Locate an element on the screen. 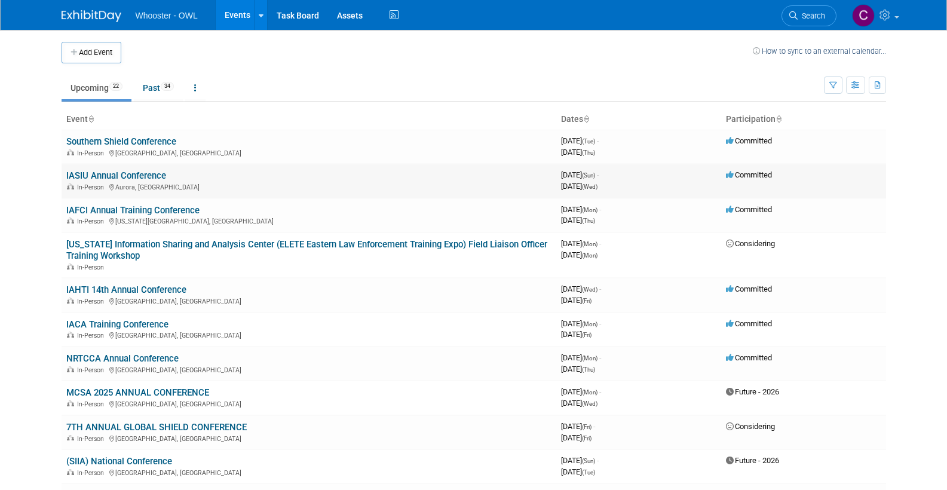  th: Participation is located at coordinates (803, 119).